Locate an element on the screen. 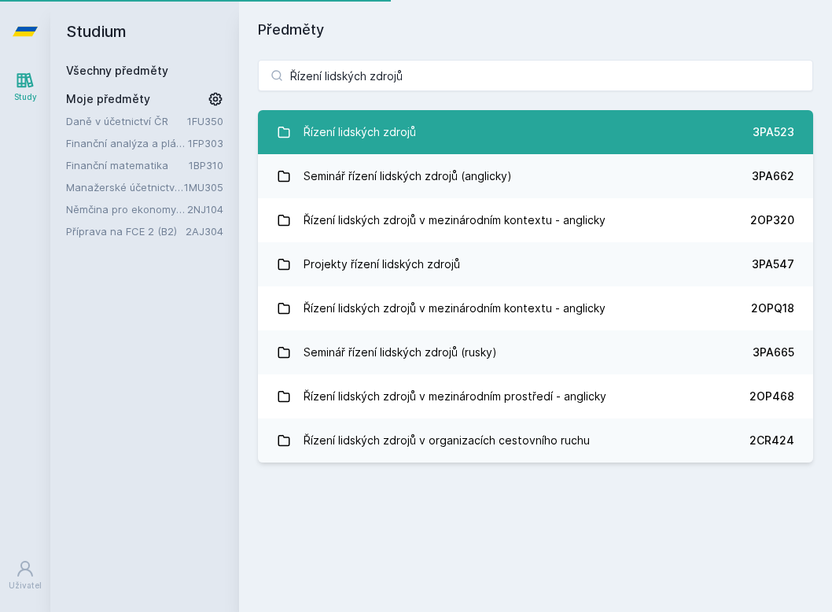  a: Všechny předměty is located at coordinates (117, 70).